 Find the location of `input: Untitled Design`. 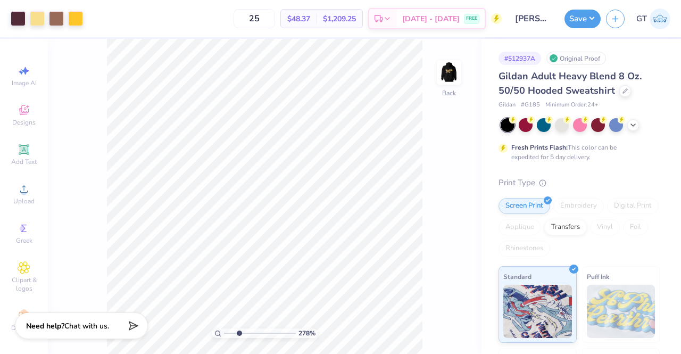

input: Untitled Design is located at coordinates (533, 19).